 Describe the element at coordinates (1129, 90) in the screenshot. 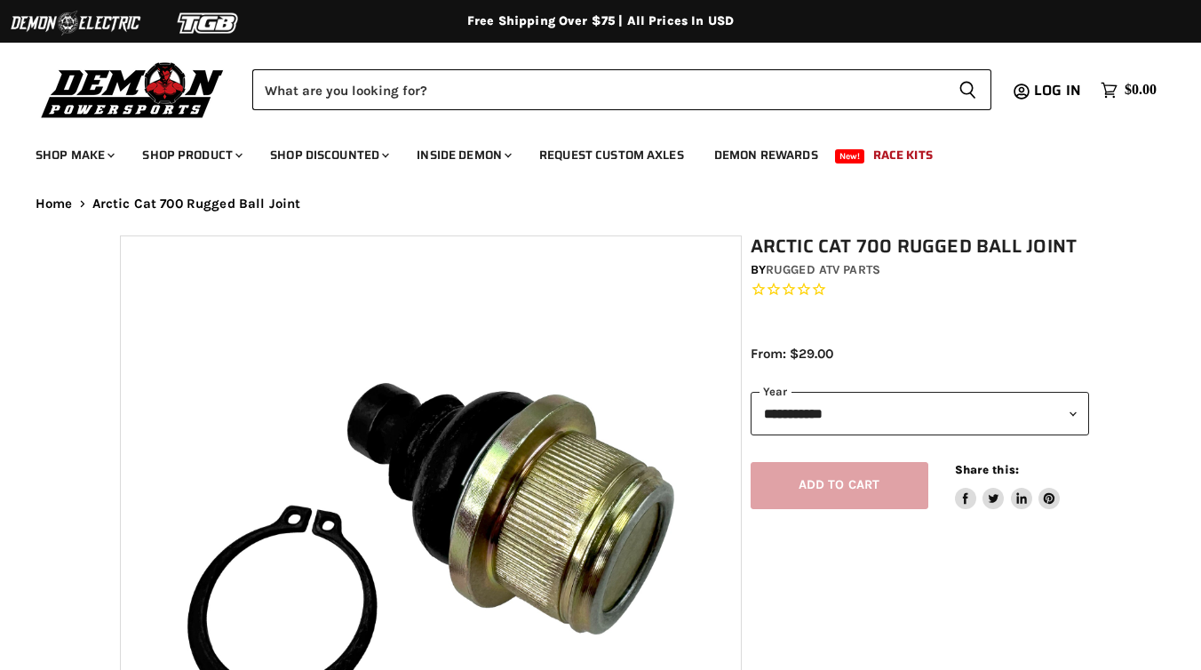

I see `a: $0.00` at that location.